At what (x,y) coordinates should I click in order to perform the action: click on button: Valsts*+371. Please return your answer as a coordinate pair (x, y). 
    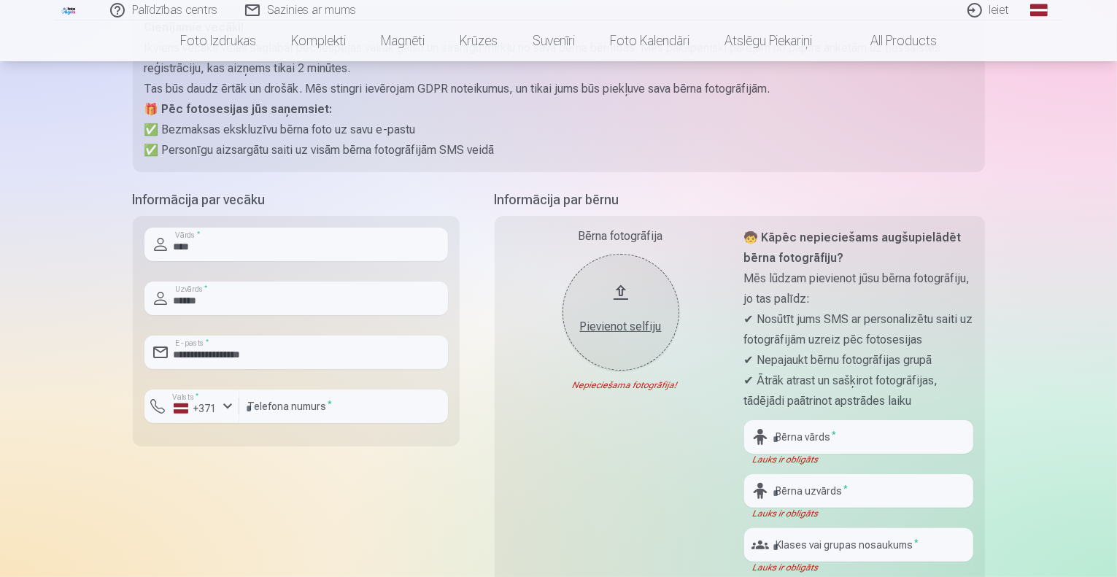
    Looking at the image, I should click on (192, 406).